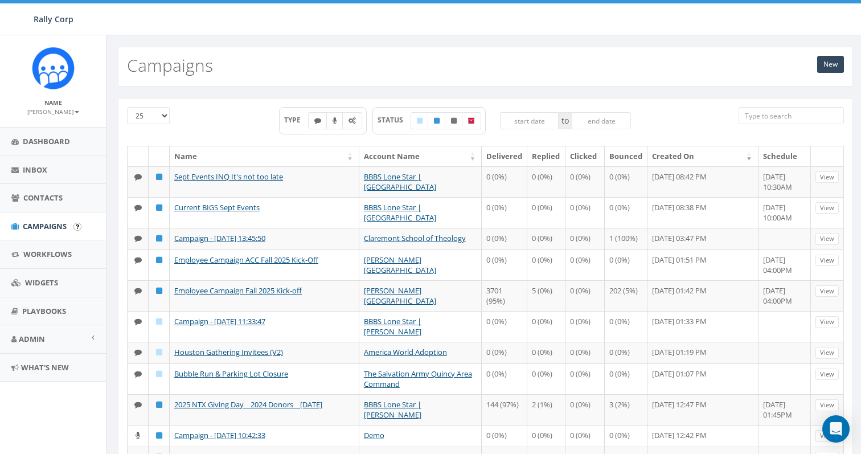  I want to click on a: America World Adoption, so click(405, 352).